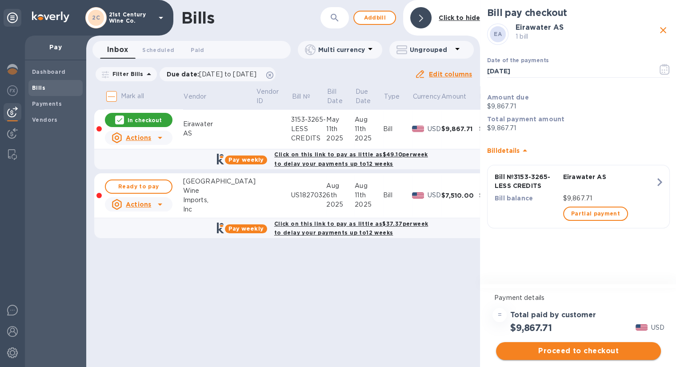  What do you see at coordinates (539, 27) in the screenshot?
I see `b: Eirawater AS` at bounding box center [539, 27].